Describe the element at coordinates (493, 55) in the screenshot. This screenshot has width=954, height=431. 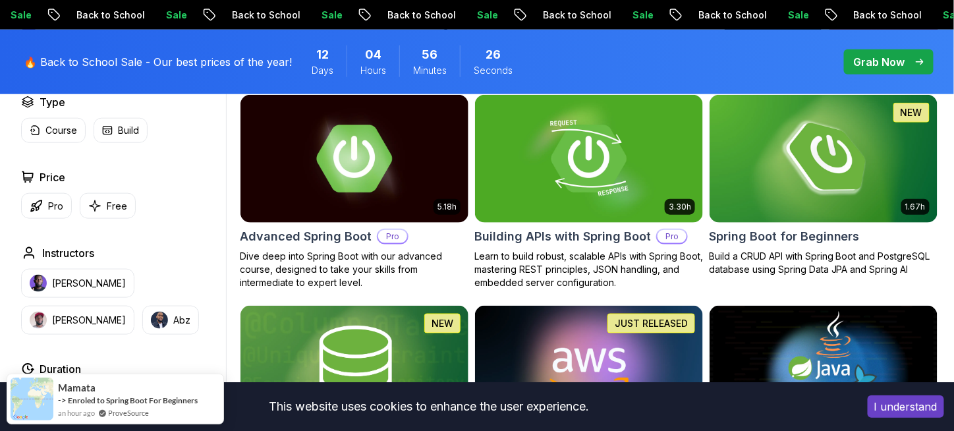
I see `span: 26 Seconds` at that location.